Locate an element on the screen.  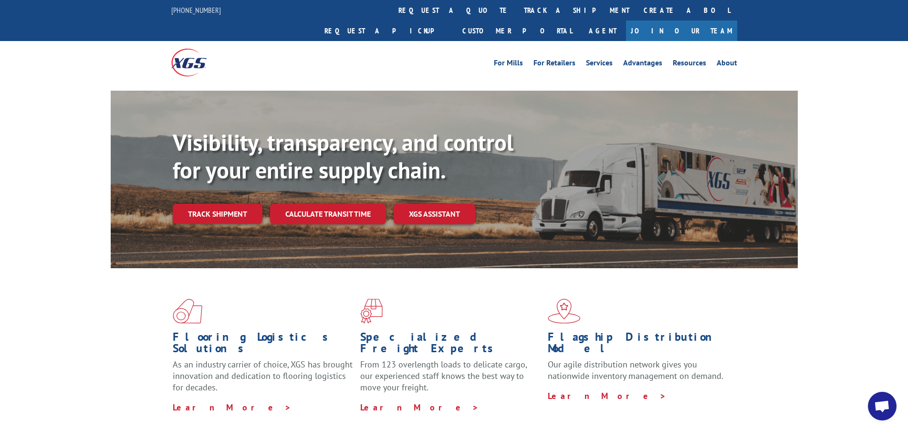
p: From 123 overlength loads to delicate cargo, our experienced staff knows the best way to move you... is located at coordinates (451, 380).